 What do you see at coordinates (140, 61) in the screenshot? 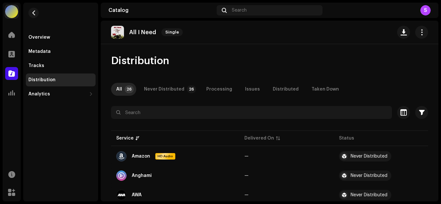
I see `span: Distribution` at bounding box center [140, 61].